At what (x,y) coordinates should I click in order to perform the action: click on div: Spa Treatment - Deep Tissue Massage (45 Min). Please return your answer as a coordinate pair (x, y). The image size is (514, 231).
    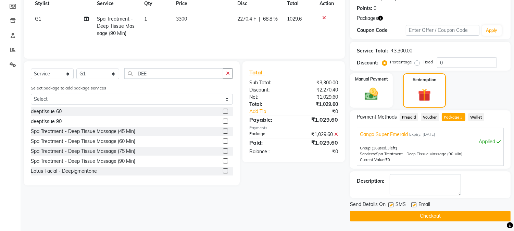
    Looking at the image, I should click on (83, 131).